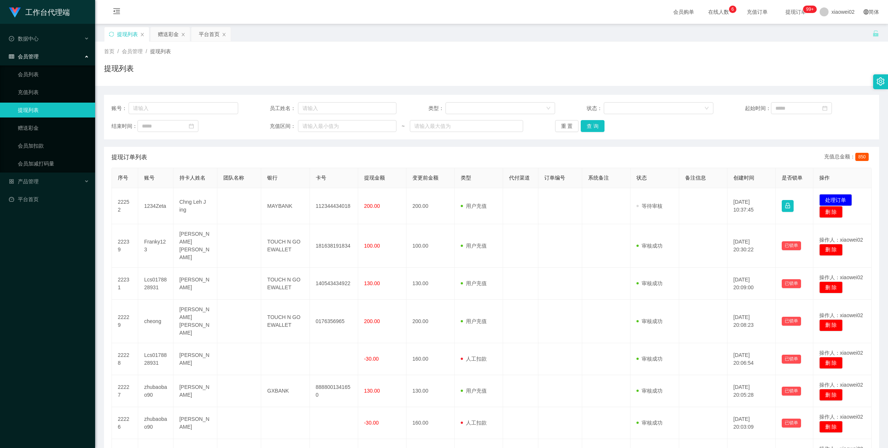  What do you see at coordinates (111, 34) in the screenshot?
I see `i: 图标: sync` at bounding box center [111, 34].